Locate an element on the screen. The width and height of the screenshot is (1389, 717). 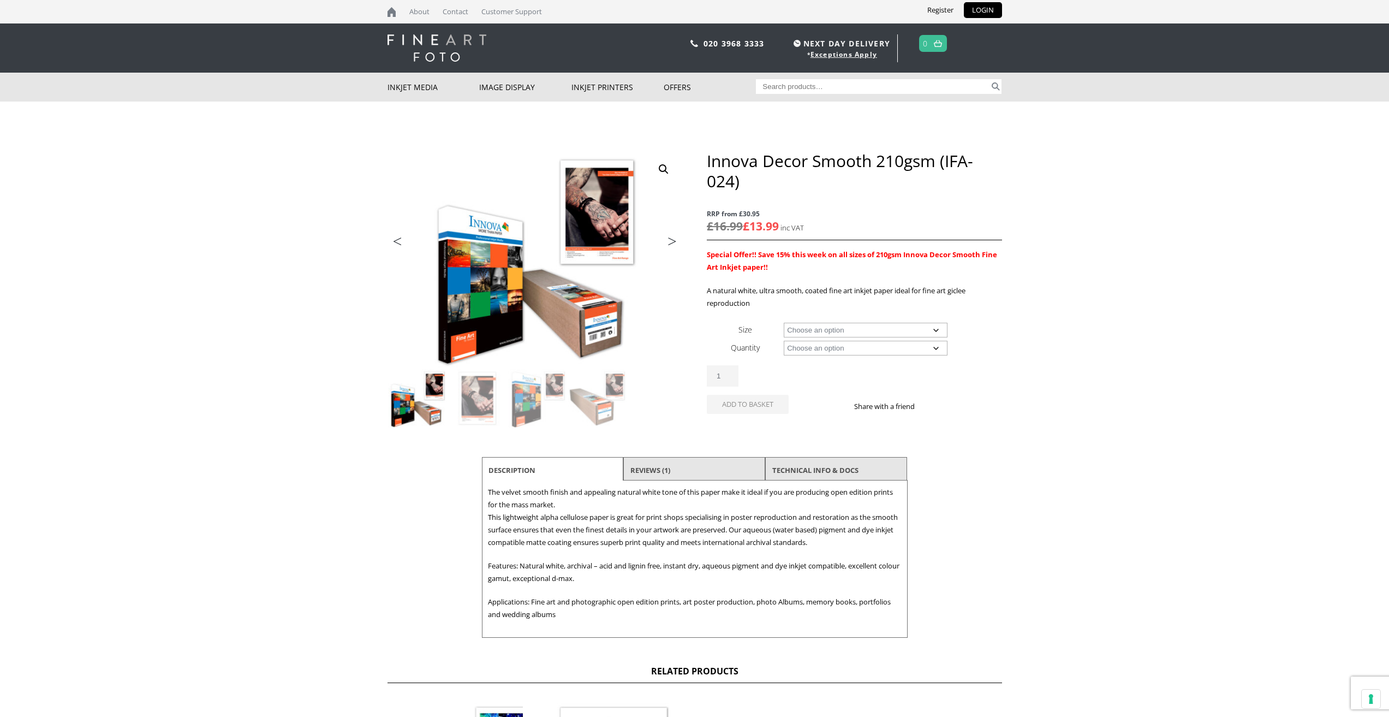
p: The velvet smooth finish and appealing natural white tone of this paper make it ideal if you are ... is located at coordinates (695, 517).